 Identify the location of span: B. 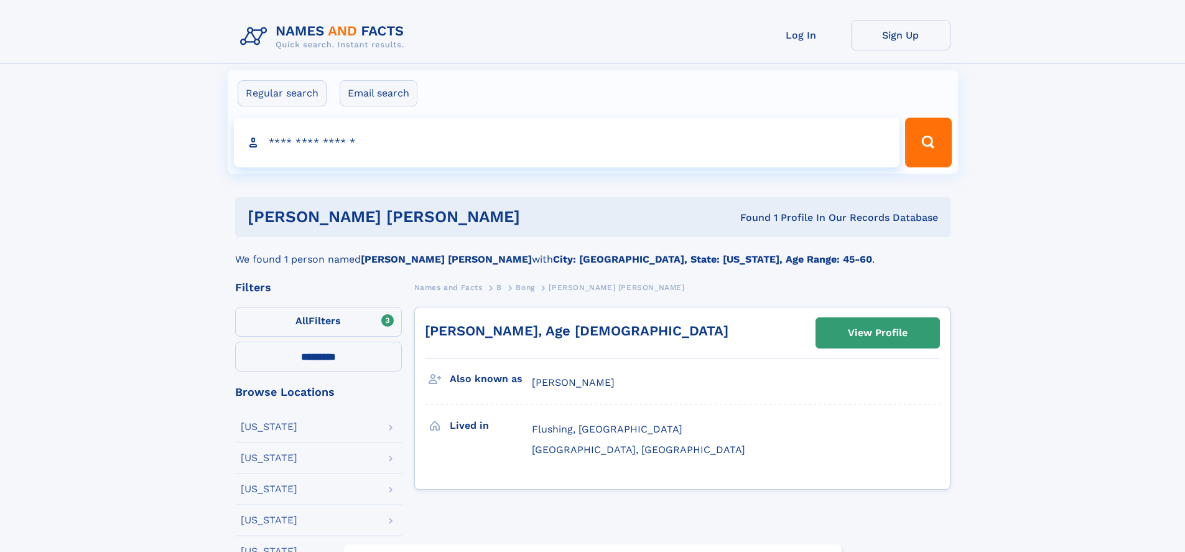
(499, 287).